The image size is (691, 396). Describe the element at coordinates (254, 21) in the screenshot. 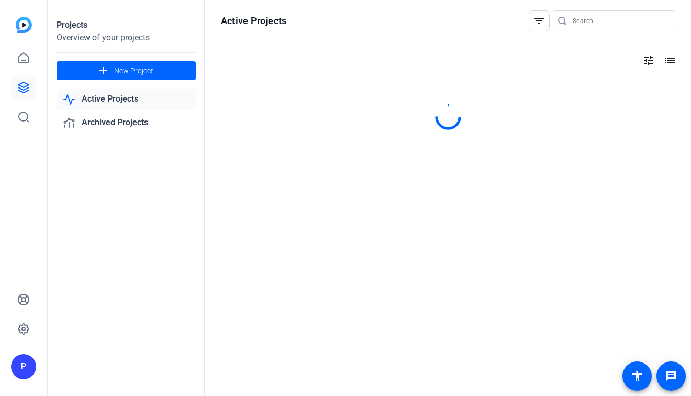

I see `h1: Active Projects` at that location.